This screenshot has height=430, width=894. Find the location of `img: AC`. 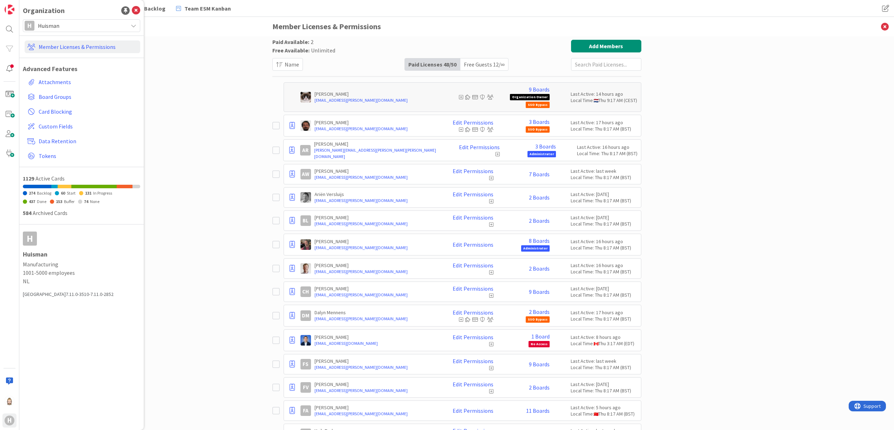

img: AC is located at coordinates (306, 125).